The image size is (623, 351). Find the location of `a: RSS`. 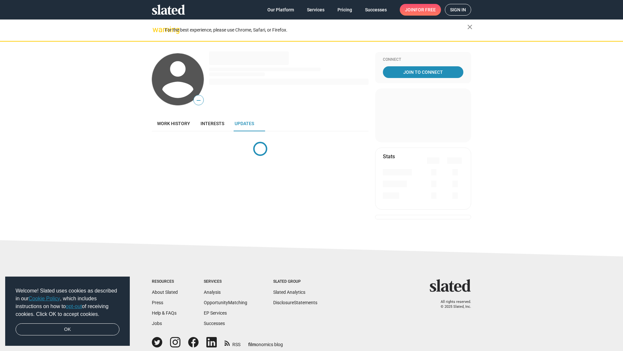

a: RSS is located at coordinates (232, 342).